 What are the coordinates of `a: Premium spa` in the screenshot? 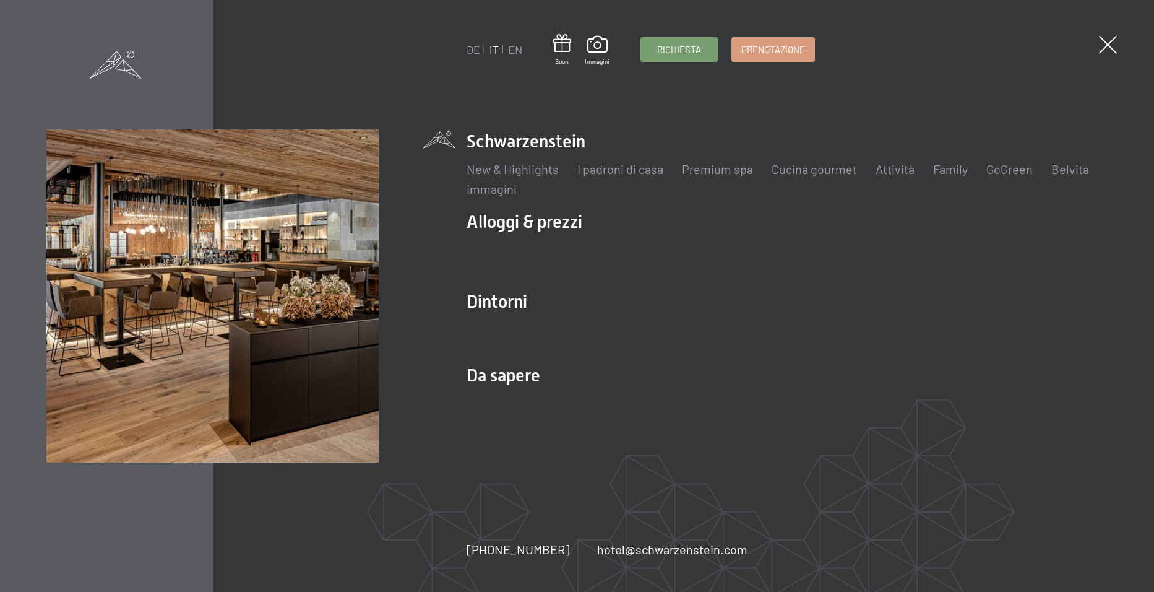 It's located at (717, 169).